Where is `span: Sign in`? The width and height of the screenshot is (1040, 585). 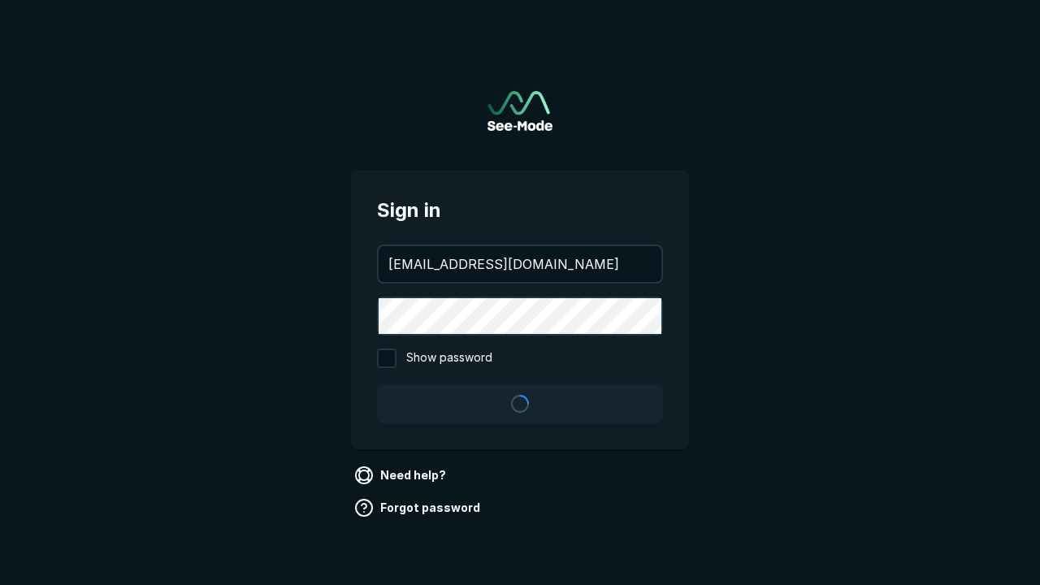 span: Sign in is located at coordinates (520, 210).